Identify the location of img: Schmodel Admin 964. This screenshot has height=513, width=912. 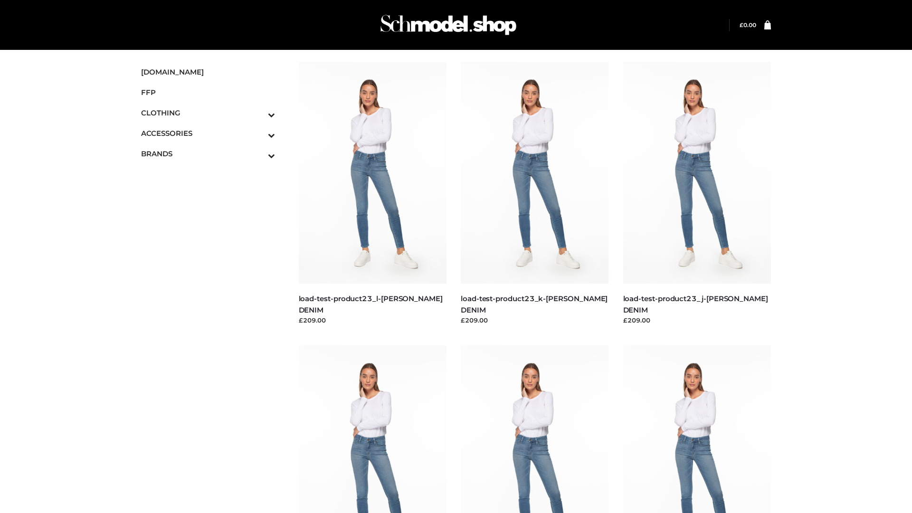
(448, 25).